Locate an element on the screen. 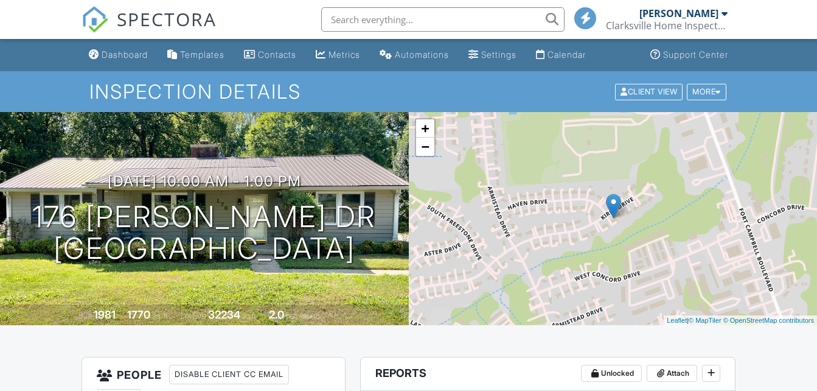 Image resolution: width=817 pixels, height=391 pixels. div: 2.0 is located at coordinates (276, 314).